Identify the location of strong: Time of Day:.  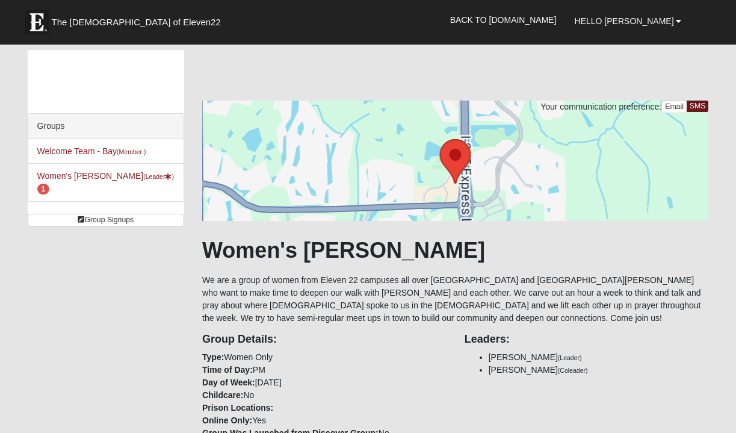
(227, 369).